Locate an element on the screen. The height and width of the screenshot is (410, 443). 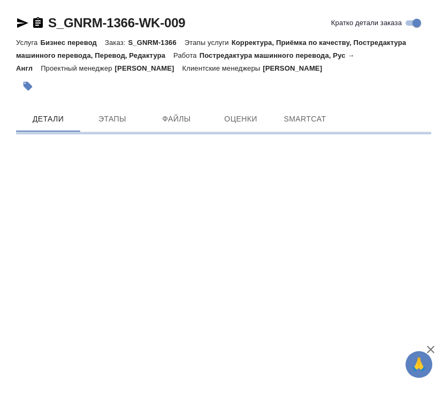
span: SmartCat is located at coordinates (305, 119).